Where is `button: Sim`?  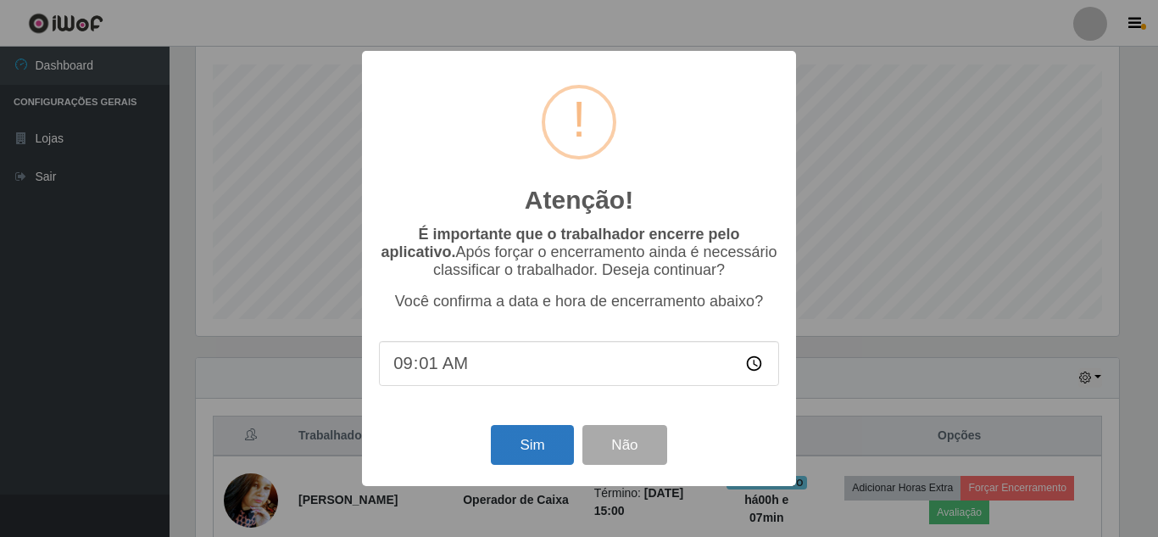
button: Sim is located at coordinates (532, 444).